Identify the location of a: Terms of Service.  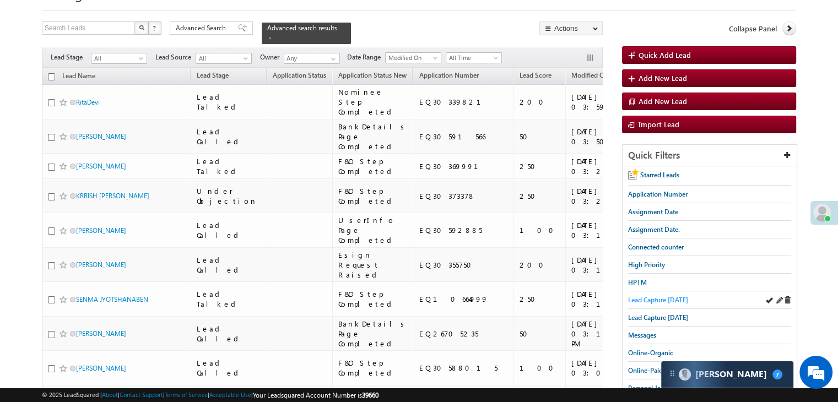
(186, 395).